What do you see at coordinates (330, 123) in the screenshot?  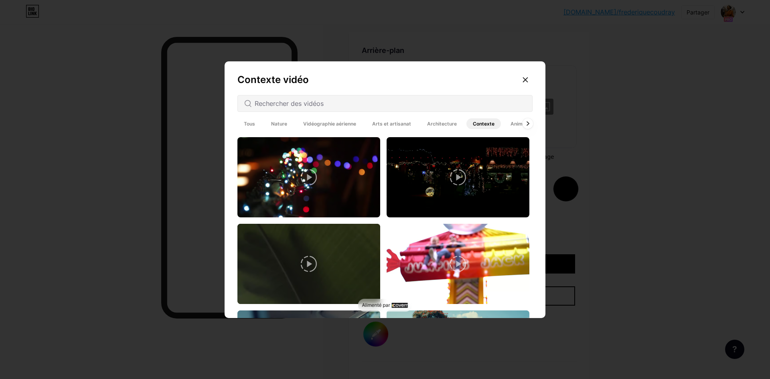 I see `font: Vidéographie aérienne` at bounding box center [330, 123].